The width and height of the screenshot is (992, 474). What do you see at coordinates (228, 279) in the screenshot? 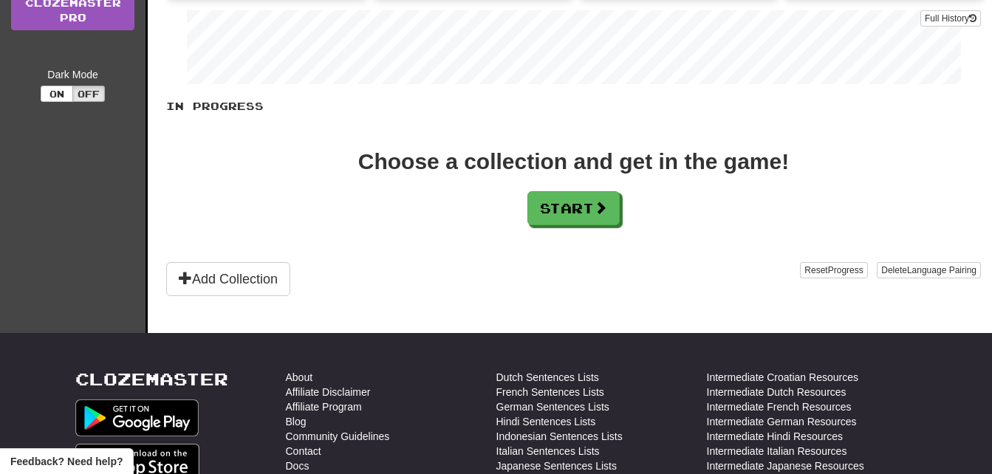
I see `button: Add Collection` at bounding box center [228, 279].